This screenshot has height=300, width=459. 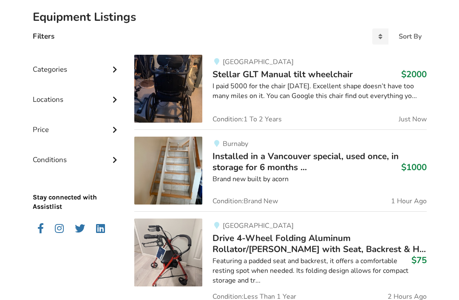 I want to click on h4: Filters, so click(x=43, y=36).